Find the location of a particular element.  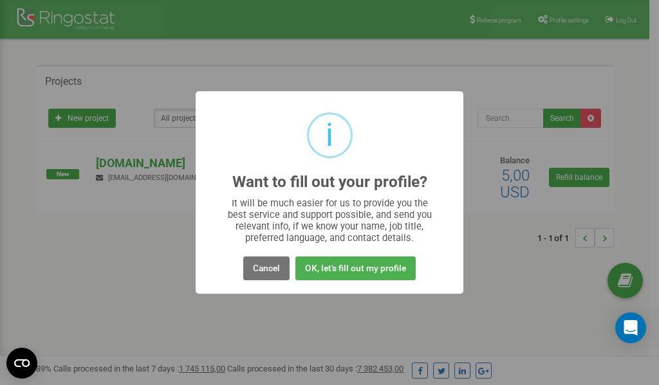

div: Open Intercom Messenger is located at coordinates (630, 328).